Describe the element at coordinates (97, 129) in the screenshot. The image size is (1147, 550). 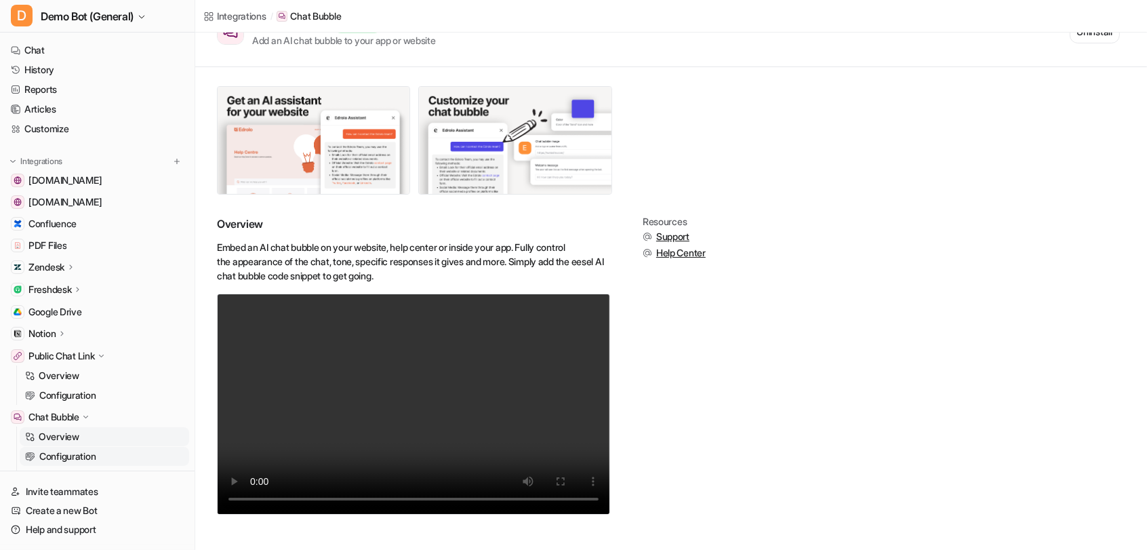
I see `a: Customize` at that location.